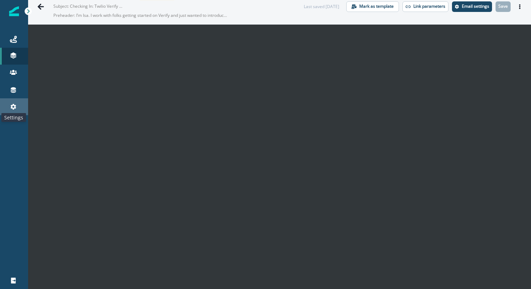 Image resolution: width=531 pixels, height=289 pixels. I want to click on button: Link parameters, so click(426, 7).